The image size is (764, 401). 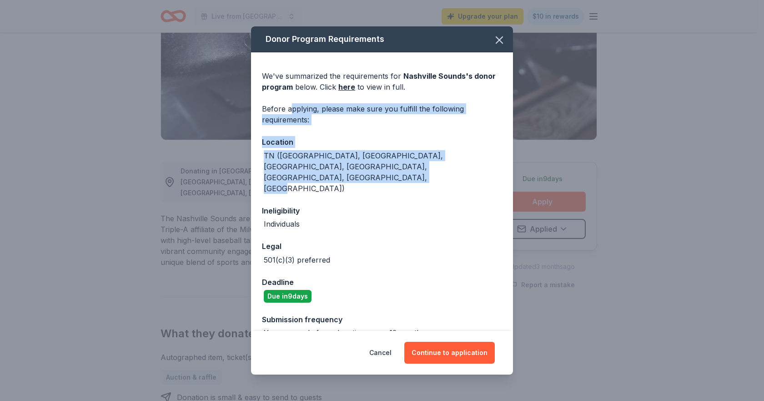 I want to click on div: Donor Program Requirements, so click(x=382, y=39).